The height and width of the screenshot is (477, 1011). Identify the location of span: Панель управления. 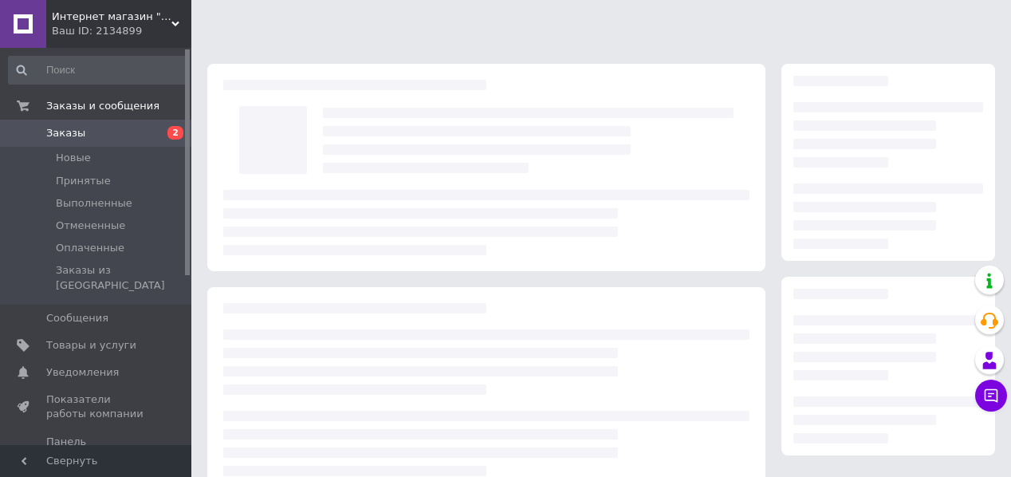
(97, 449).